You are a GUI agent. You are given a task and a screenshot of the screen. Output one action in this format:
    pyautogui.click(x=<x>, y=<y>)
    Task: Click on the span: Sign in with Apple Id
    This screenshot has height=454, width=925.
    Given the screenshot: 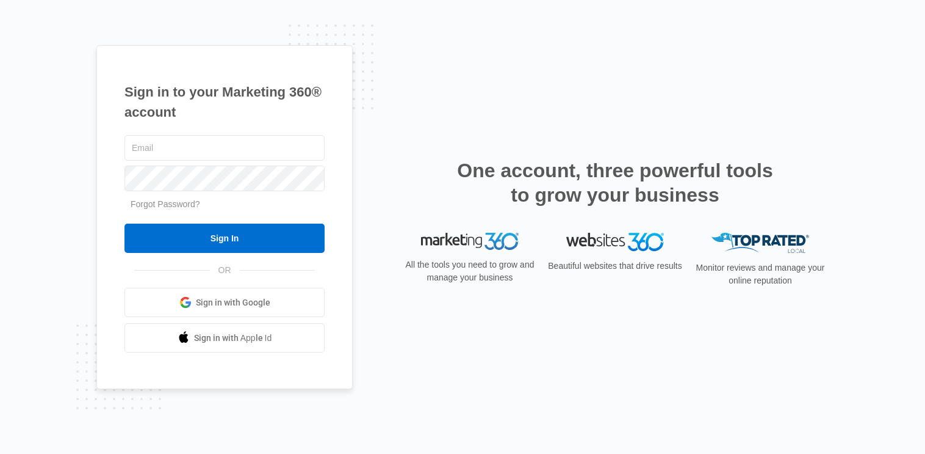 What is the action you would take?
    pyautogui.click(x=233, y=338)
    